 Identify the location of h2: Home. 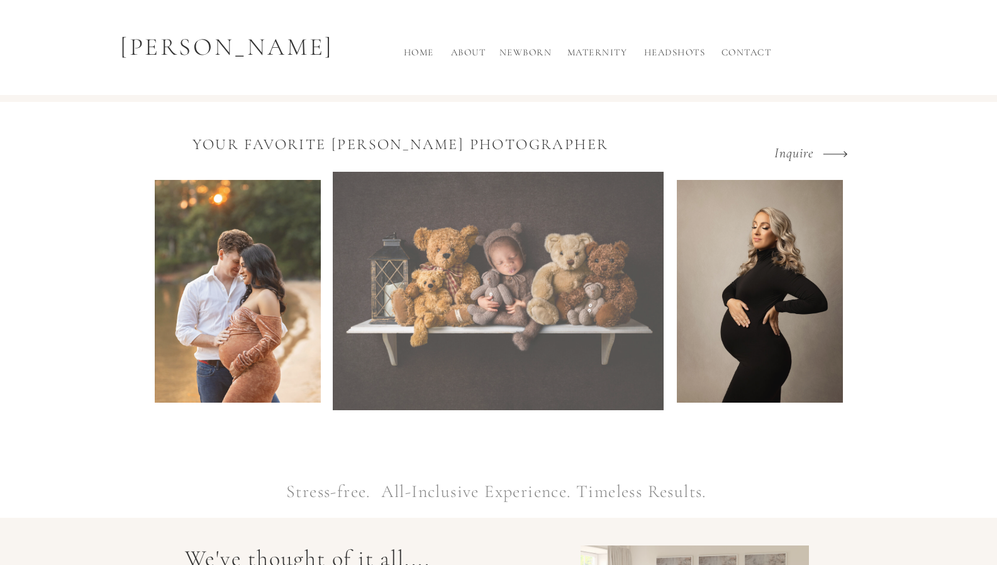
(419, 55).